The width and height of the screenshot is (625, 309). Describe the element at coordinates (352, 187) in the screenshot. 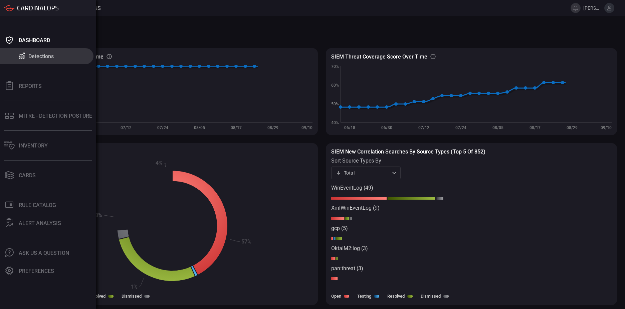

I see `text: WinEventLog (49)` at that location.